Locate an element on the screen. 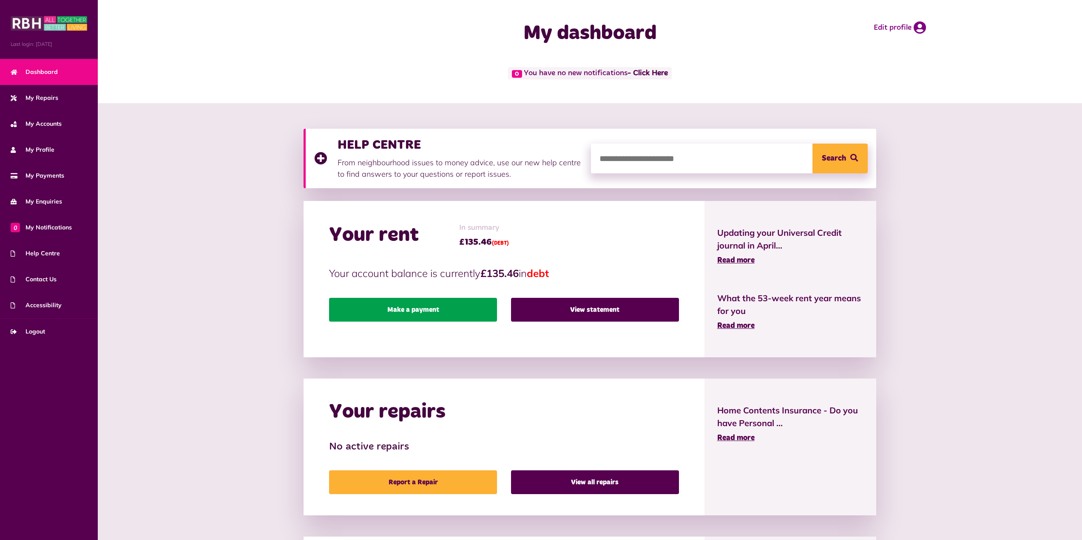 The width and height of the screenshot is (1082, 540). a: - Click Here is located at coordinates (648, 74).